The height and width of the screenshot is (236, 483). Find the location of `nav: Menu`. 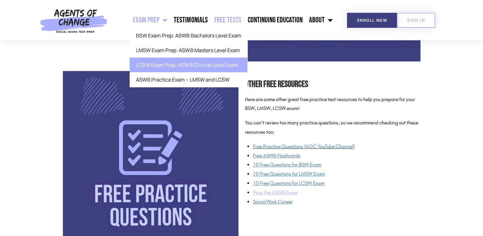

nav: Menu is located at coordinates (223, 20).